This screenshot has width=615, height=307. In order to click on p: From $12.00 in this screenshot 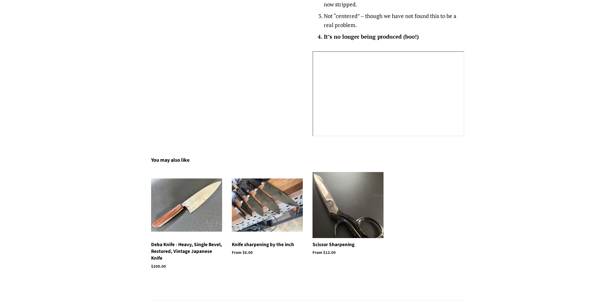, I will do `click(348, 253)`.